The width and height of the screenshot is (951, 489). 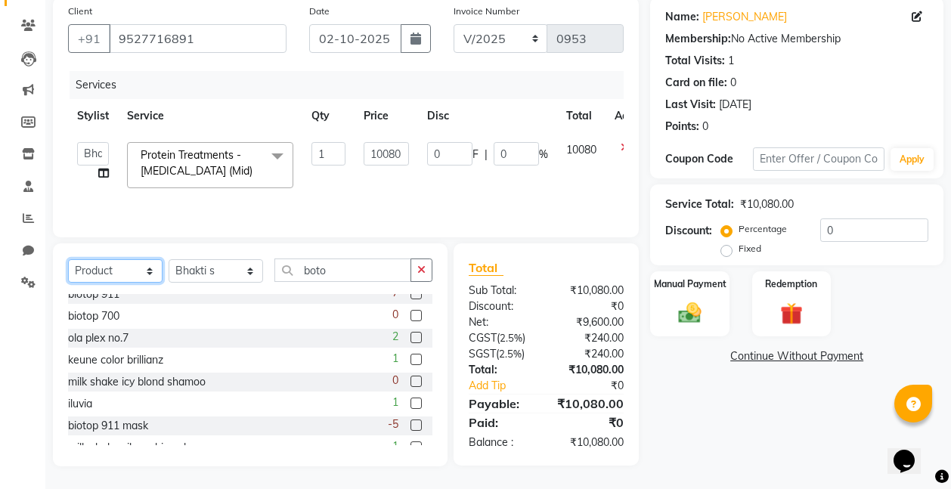 What do you see at coordinates (116, 360) in the screenshot?
I see `div: keune color brillianz` at bounding box center [116, 360].